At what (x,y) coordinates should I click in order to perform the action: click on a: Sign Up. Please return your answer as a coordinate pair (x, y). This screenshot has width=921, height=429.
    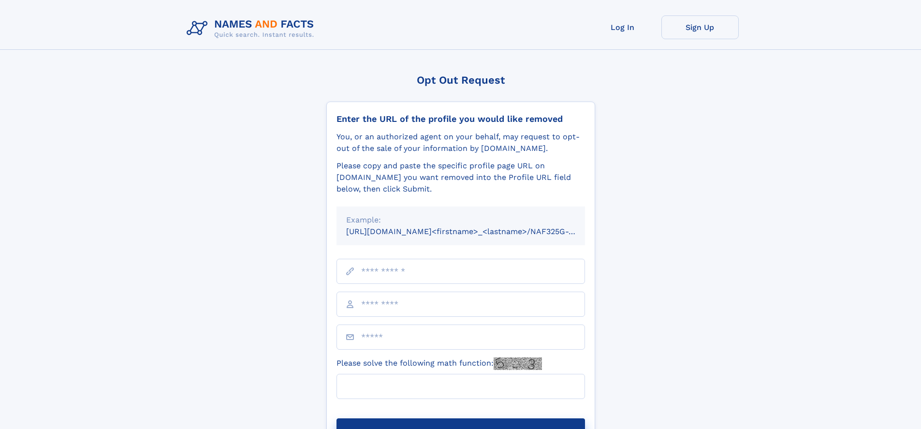
    Looking at the image, I should click on (700, 27).